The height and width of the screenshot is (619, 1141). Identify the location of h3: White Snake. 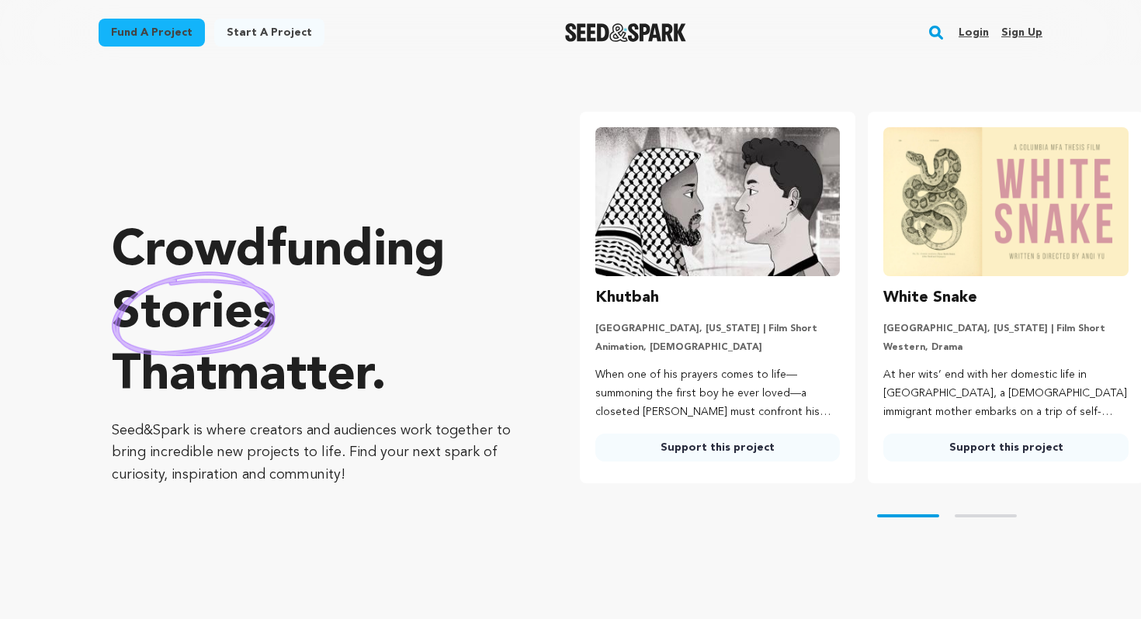
(930, 298).